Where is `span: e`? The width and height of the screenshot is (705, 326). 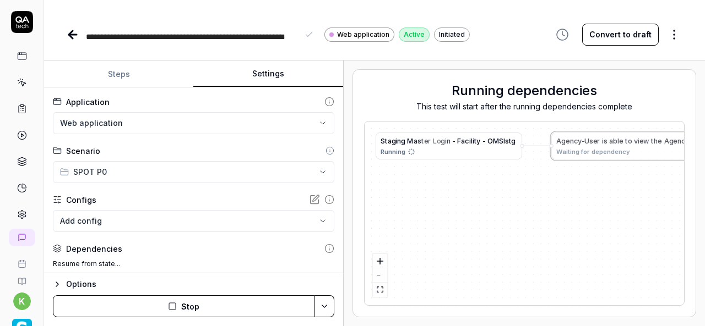
span: e is located at coordinates (426, 141).